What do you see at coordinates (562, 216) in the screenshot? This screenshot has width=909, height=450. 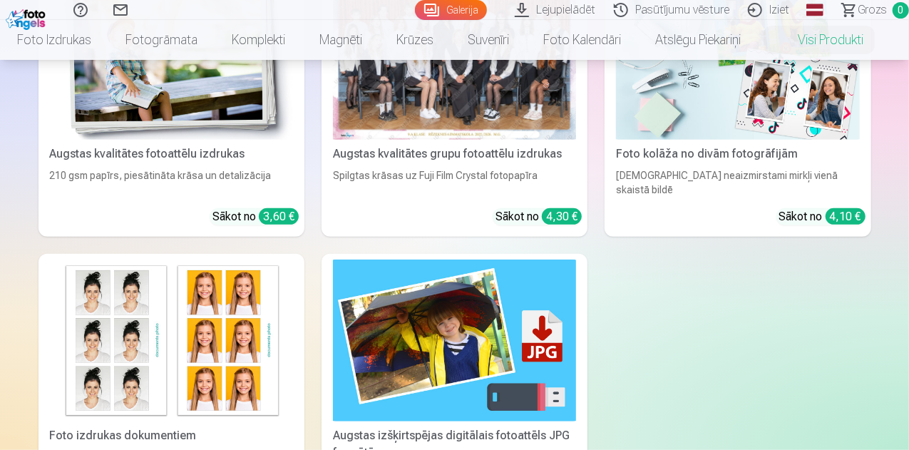 I see `div: 4,30 €` at bounding box center [562, 216].